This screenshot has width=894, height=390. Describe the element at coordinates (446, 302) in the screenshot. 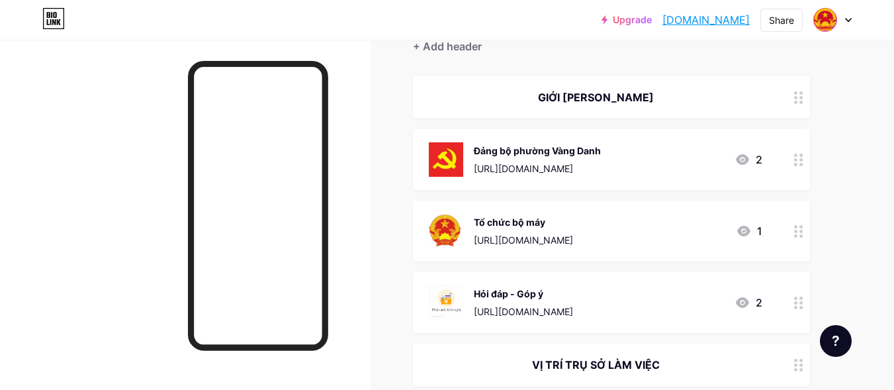

I see `img: Hỏi đáp - Góp ý` at that location.